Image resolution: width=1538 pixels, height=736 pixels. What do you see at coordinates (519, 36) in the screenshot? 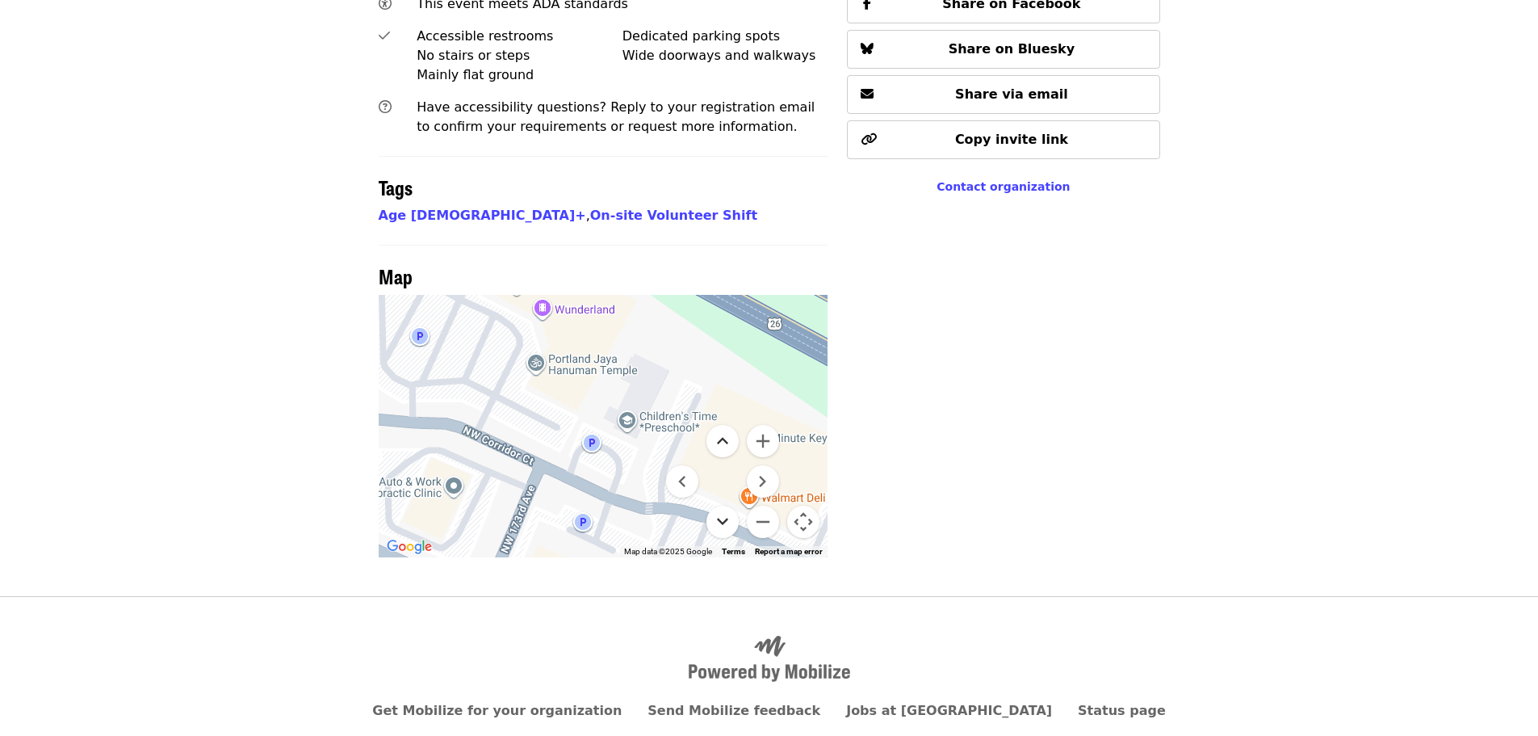
I see `div: Accessible restrooms` at bounding box center [519, 36].